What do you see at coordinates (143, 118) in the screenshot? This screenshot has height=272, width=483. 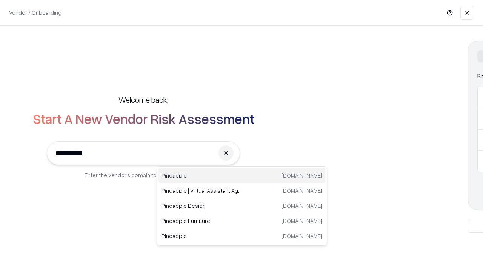 I see `h2: Start A New Vendor Risk Assessment` at bounding box center [143, 118].